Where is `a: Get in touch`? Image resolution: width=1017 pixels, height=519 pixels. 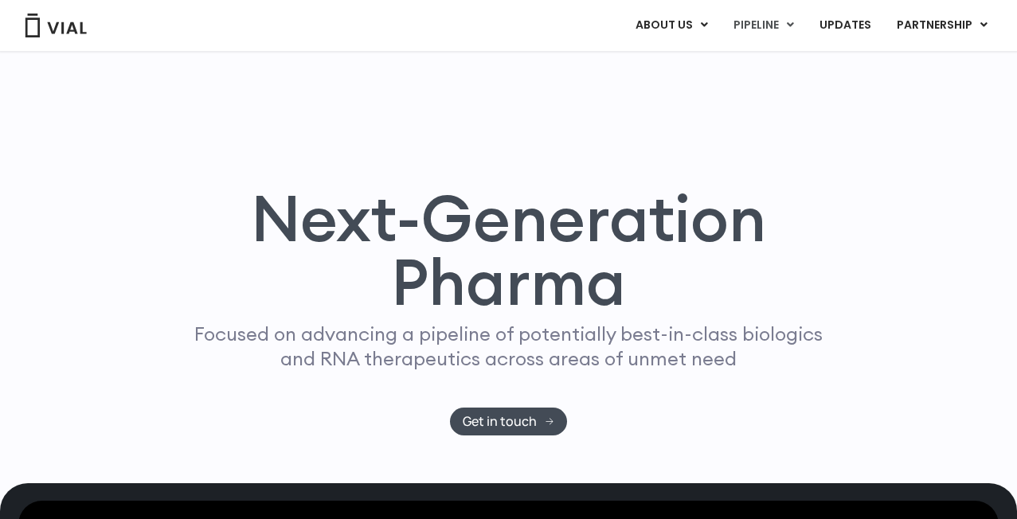
a: Get in touch is located at coordinates (508, 421).